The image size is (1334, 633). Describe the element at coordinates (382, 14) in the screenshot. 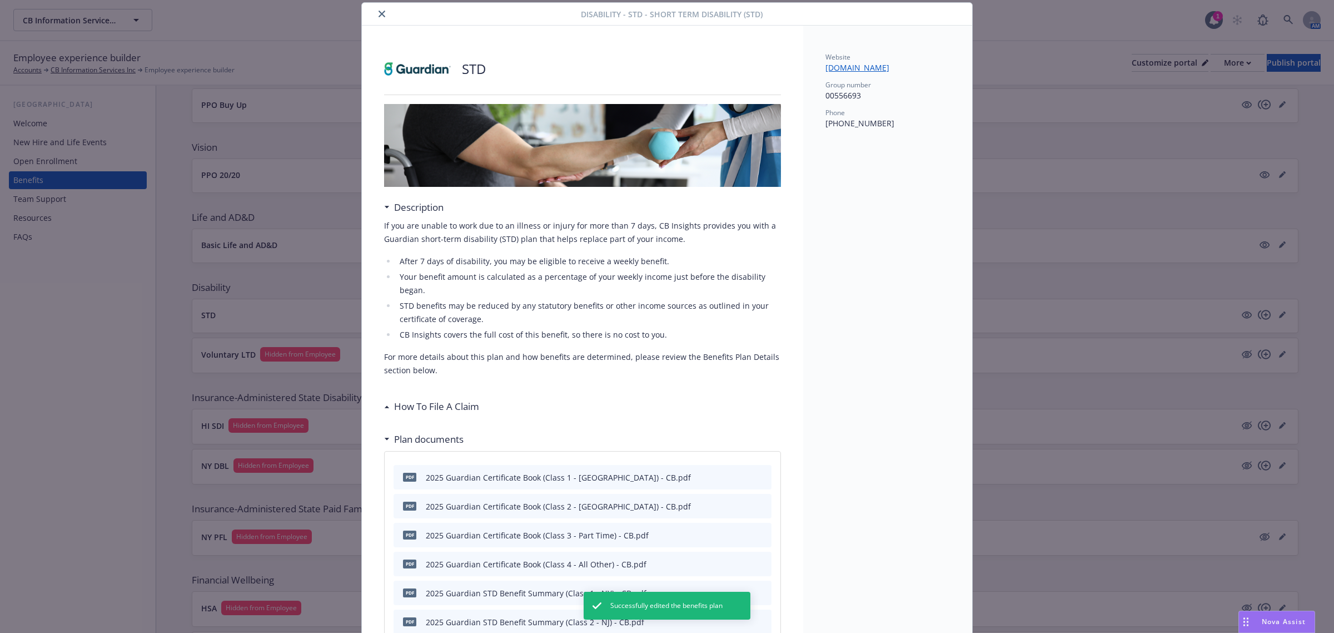

I see `button: close` at that location.